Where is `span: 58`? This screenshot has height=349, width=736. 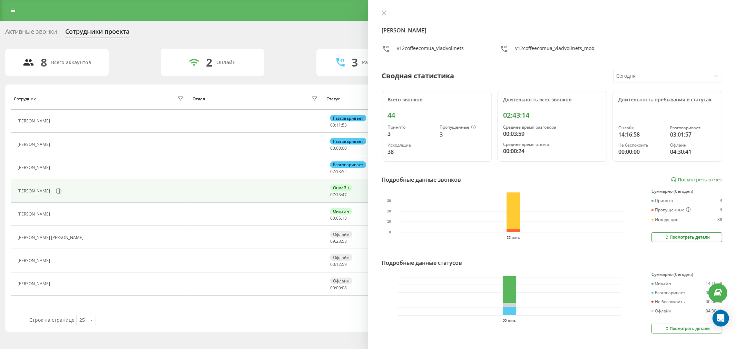
span: 58 is located at coordinates (344, 241).